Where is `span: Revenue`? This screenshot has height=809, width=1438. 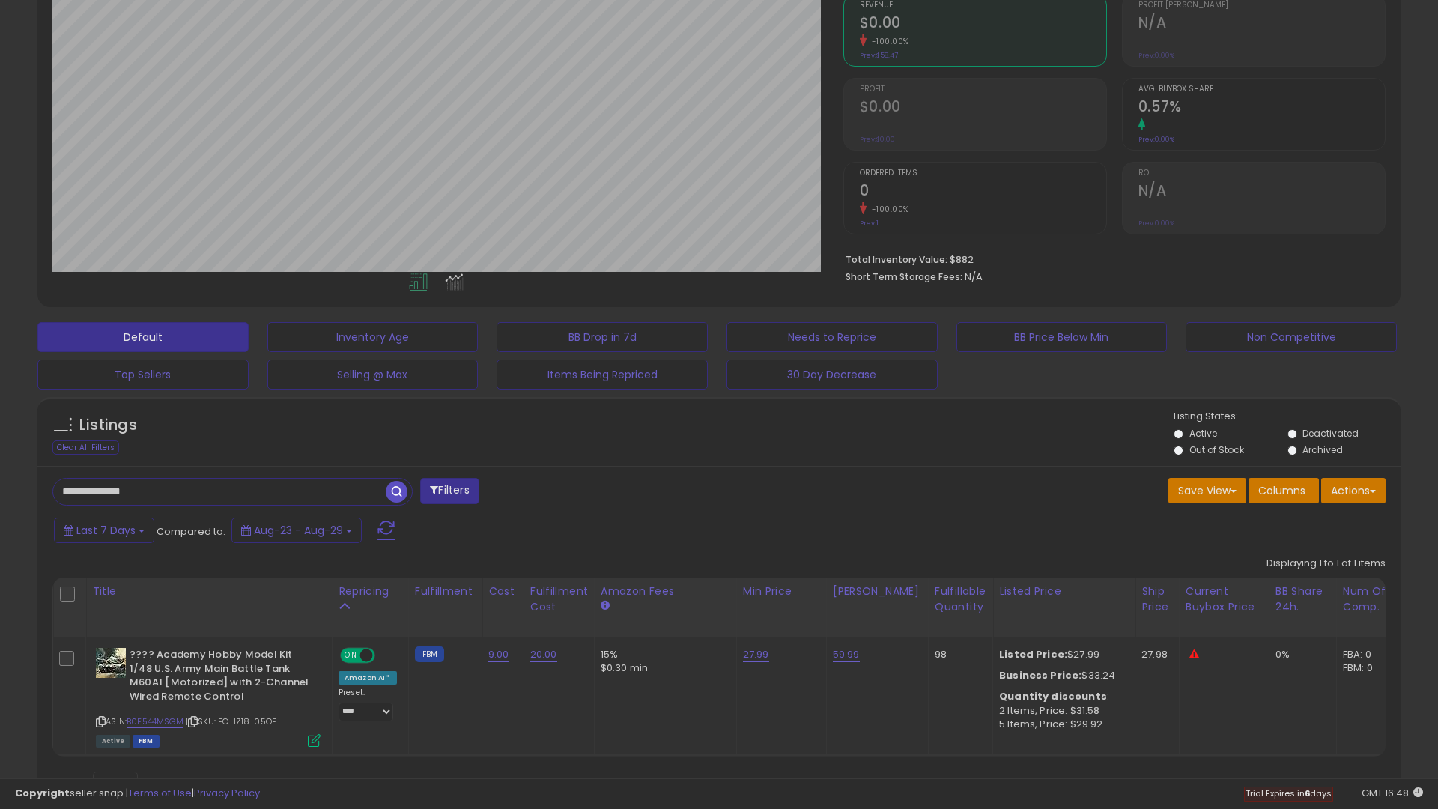
span: Revenue is located at coordinates (982, 5).